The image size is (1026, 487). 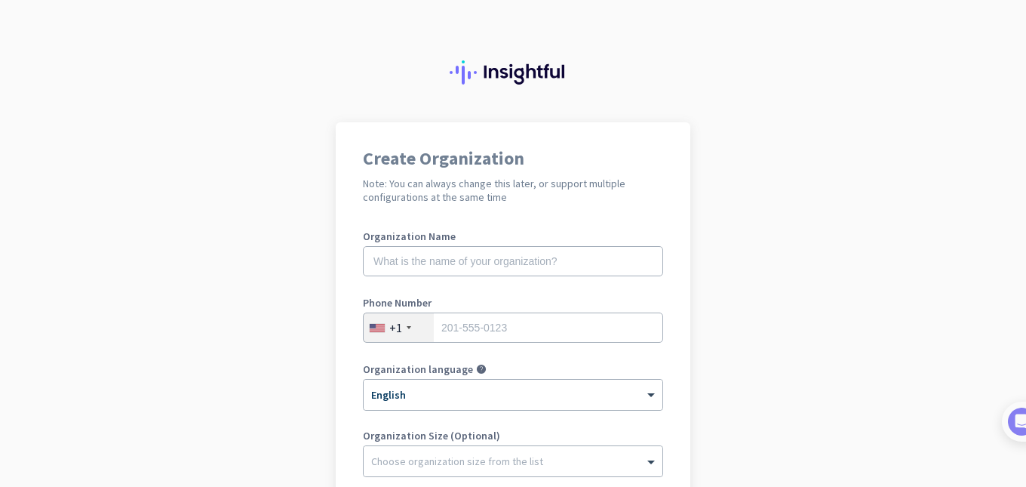 What do you see at coordinates (513, 190) in the screenshot?
I see `h2: Note: You can always change this later, or support multiple configurations at the same time` at bounding box center [513, 190].